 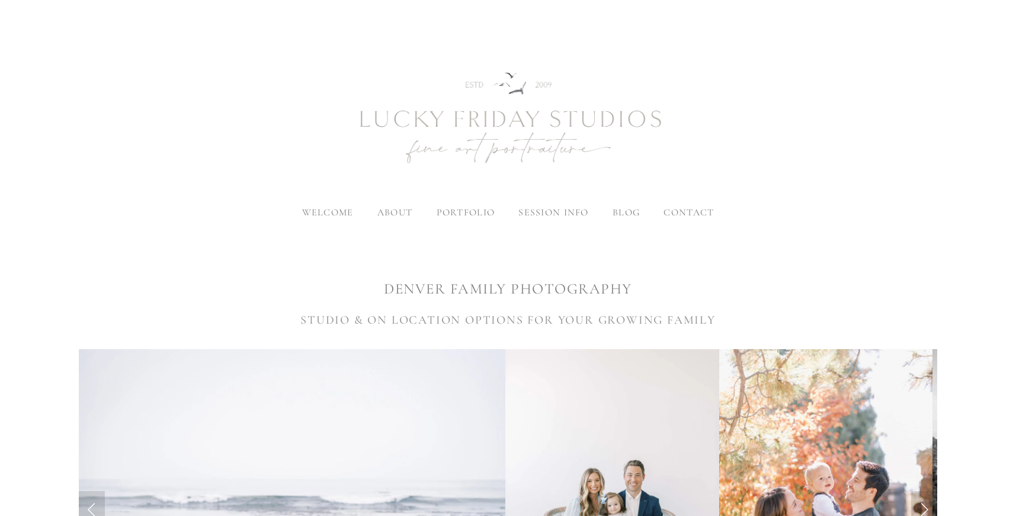 I want to click on h1: DENVER FAMILY PHOTOGRAPHY, so click(x=508, y=289).